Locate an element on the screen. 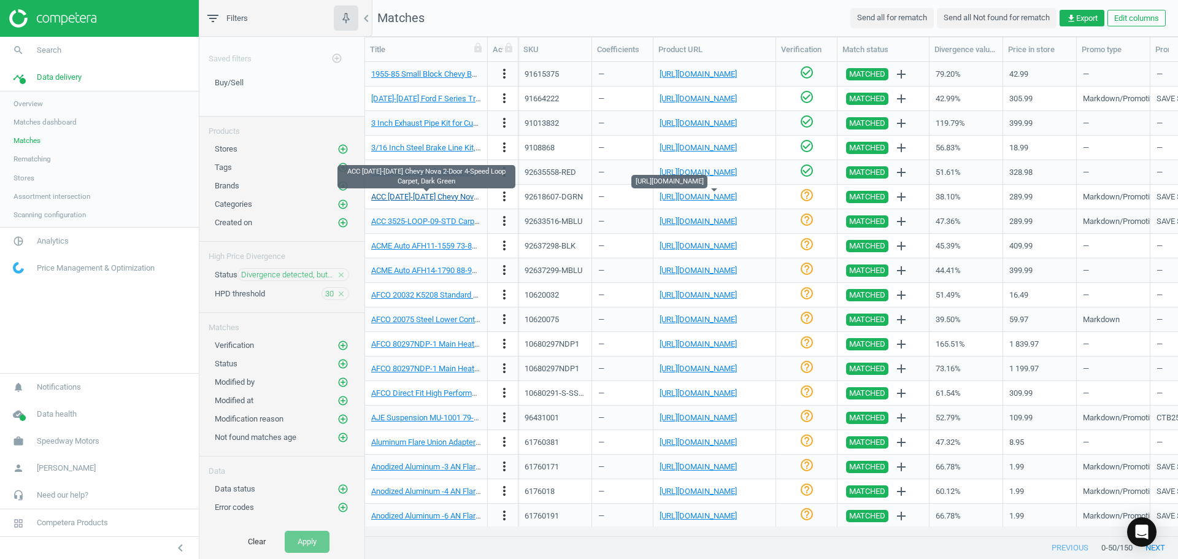 The image size is (1178, 559). div: 47.36% is located at coordinates (965, 221).